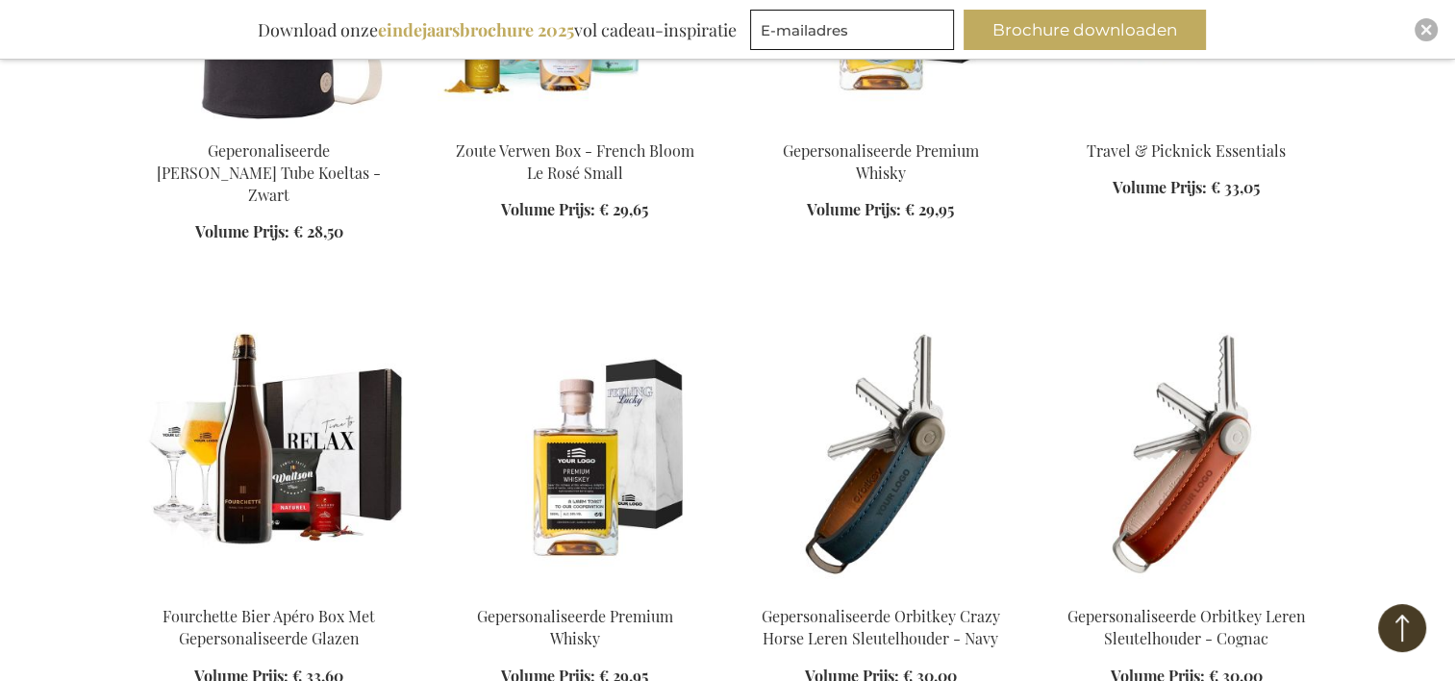 The image size is (1455, 681). Describe the element at coordinates (881, 590) in the screenshot. I see `a: Personalised Orbitkey Crazy Horse Leather Key Organiser - Navy` at that location.